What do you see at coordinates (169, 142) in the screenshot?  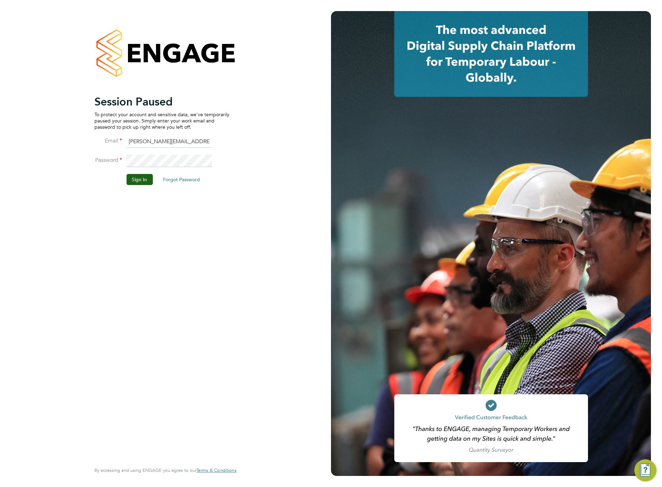 I see `input: Enter your work email...` at bounding box center [169, 142].